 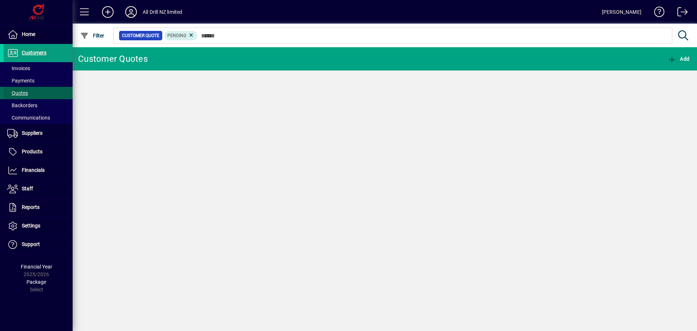 I want to click on span: Pending, so click(x=177, y=36).